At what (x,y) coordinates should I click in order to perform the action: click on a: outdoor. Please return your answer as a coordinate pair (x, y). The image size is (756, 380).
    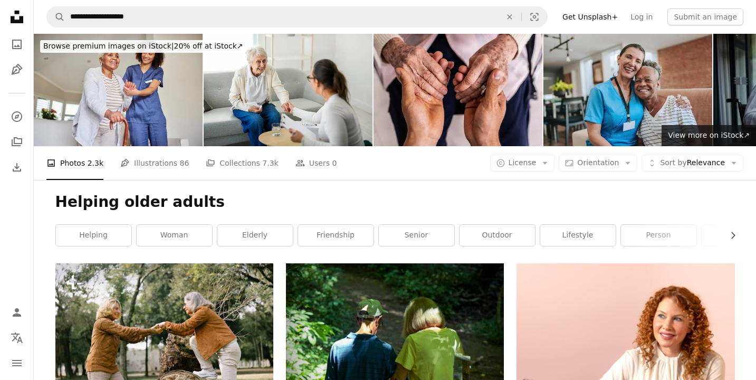
    Looking at the image, I should click on (497, 235).